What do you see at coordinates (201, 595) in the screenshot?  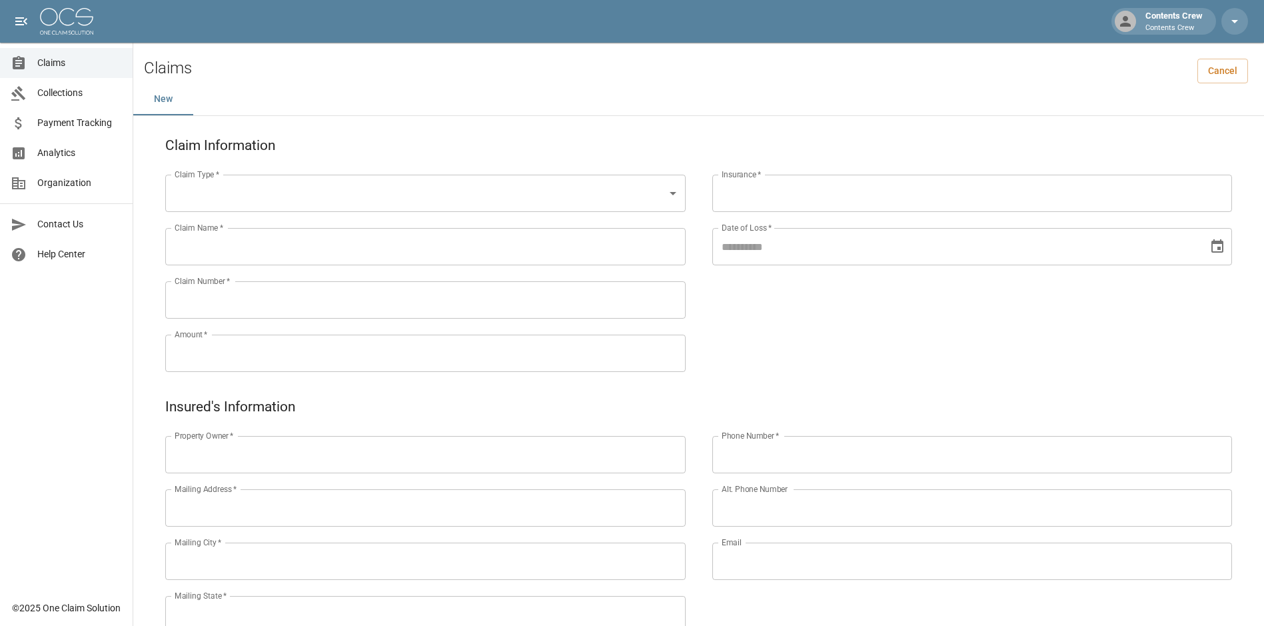 I see `label: Mailing State` at bounding box center [201, 595].